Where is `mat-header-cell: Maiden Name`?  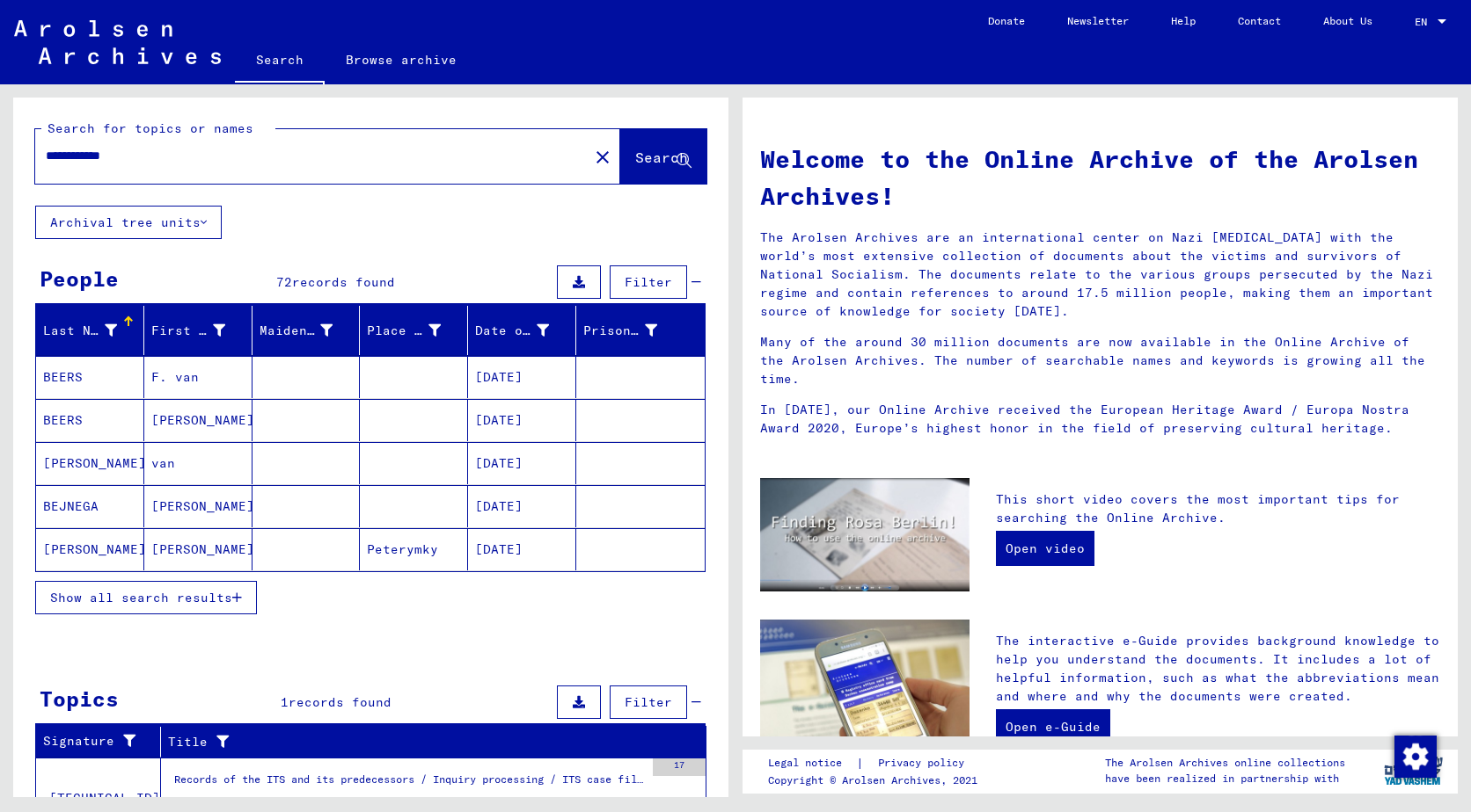 mat-header-cell: Maiden Name is located at coordinates (306, 331).